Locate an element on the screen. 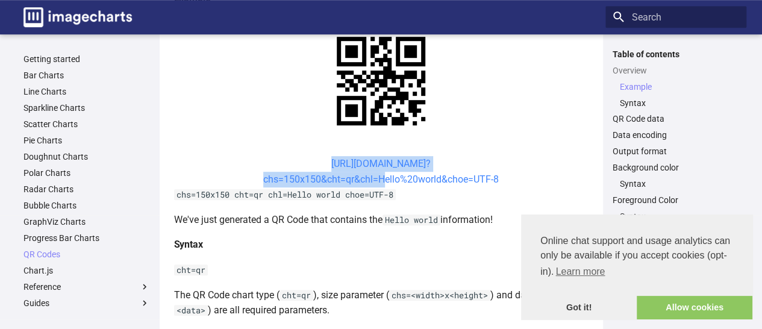 This screenshot has width=762, height=329. a: Bar Charts is located at coordinates (87, 75).